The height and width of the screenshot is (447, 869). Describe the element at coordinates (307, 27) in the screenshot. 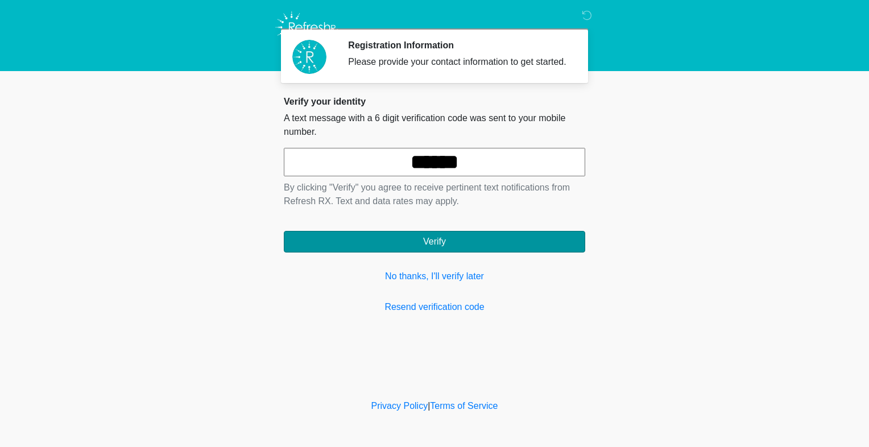

I see `img: Refresh RX Logo` at that location.